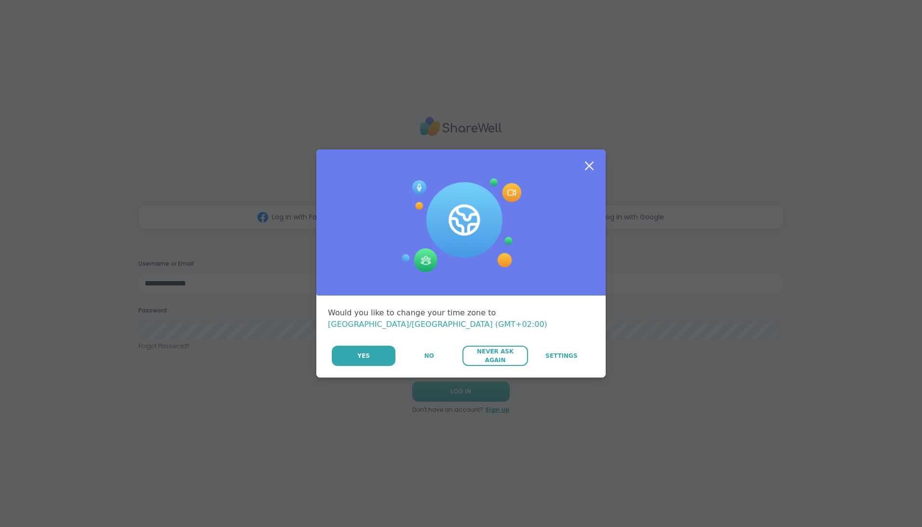 This screenshot has height=527, width=922. I want to click on button: Yes, so click(363, 356).